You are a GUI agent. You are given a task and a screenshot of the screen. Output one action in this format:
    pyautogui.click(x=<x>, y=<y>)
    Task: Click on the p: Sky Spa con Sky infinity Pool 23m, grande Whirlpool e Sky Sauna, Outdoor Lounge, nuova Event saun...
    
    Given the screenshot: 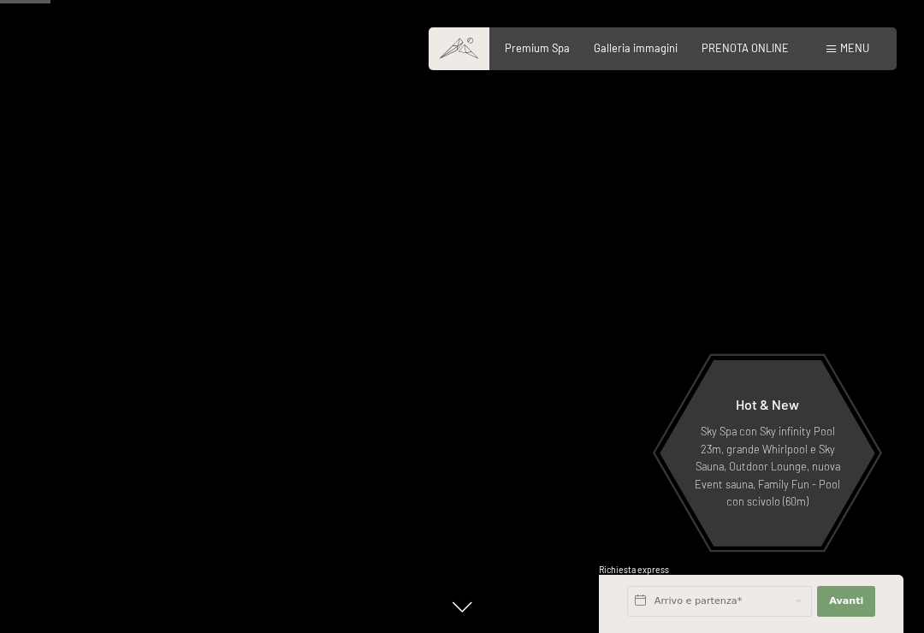 What is the action you would take?
    pyautogui.click(x=768, y=466)
    